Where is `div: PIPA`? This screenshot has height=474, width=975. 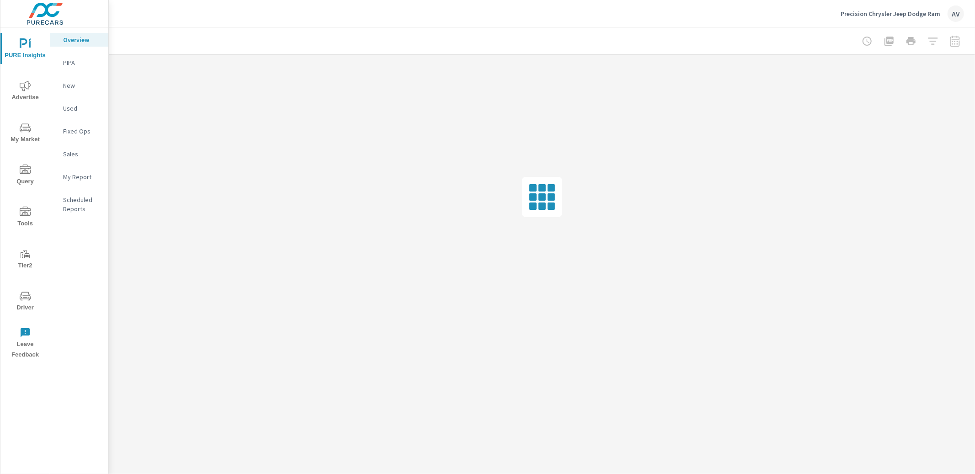
div: PIPA is located at coordinates (79, 63).